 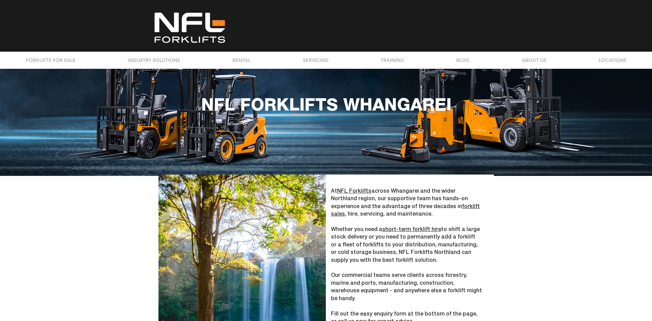 What do you see at coordinates (241, 60) in the screenshot?
I see `p: RENTAL` at bounding box center [241, 60].